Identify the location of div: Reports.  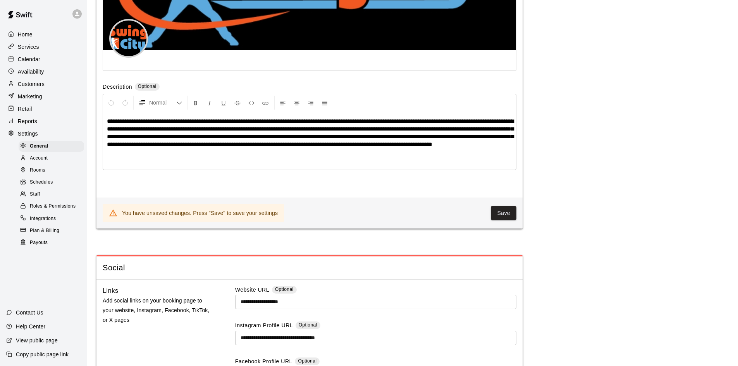
(43, 121).